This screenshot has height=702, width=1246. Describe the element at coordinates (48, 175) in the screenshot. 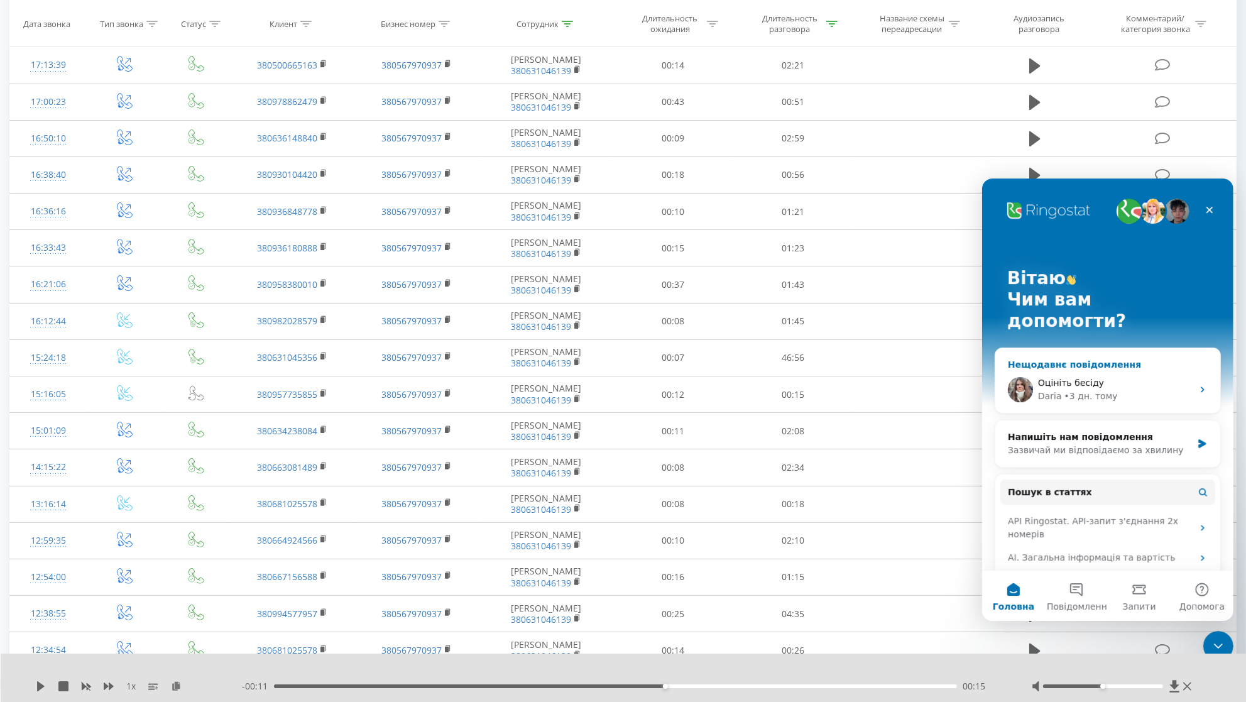

I see `div: 16:38:40` at that location.